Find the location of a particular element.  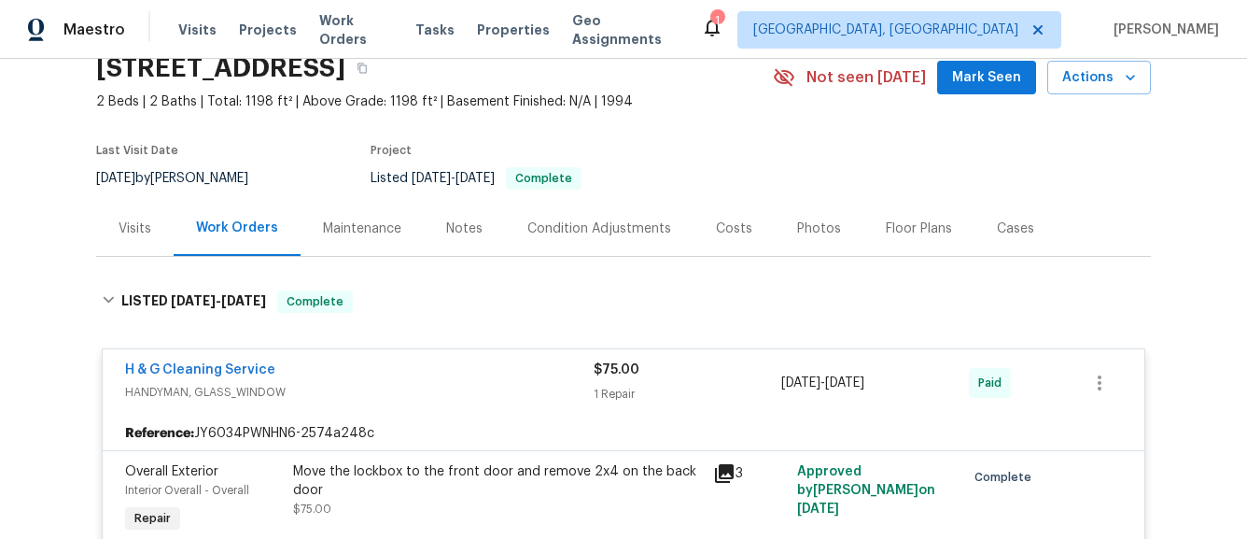

div: 1 is located at coordinates (717, 21).